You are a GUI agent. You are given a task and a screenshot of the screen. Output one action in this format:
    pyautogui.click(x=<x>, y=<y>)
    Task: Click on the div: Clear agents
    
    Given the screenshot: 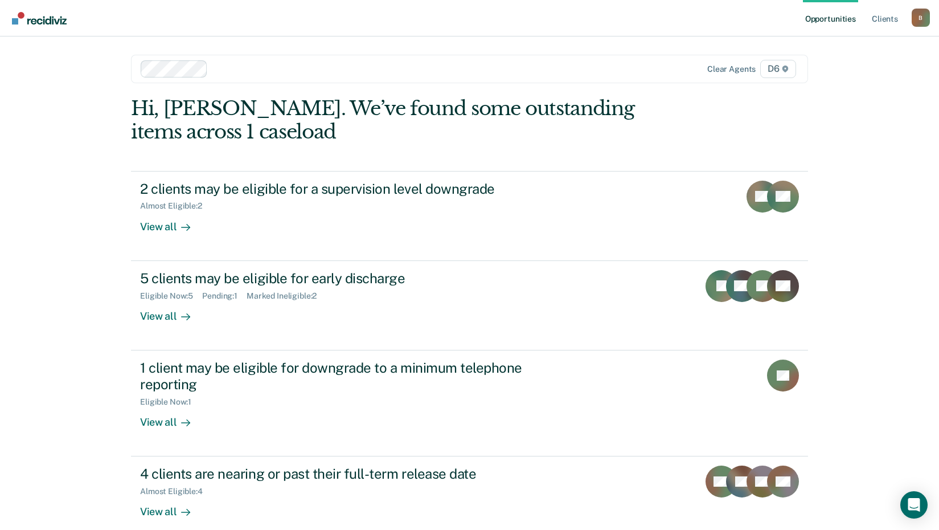 What is the action you would take?
    pyautogui.click(x=731, y=69)
    